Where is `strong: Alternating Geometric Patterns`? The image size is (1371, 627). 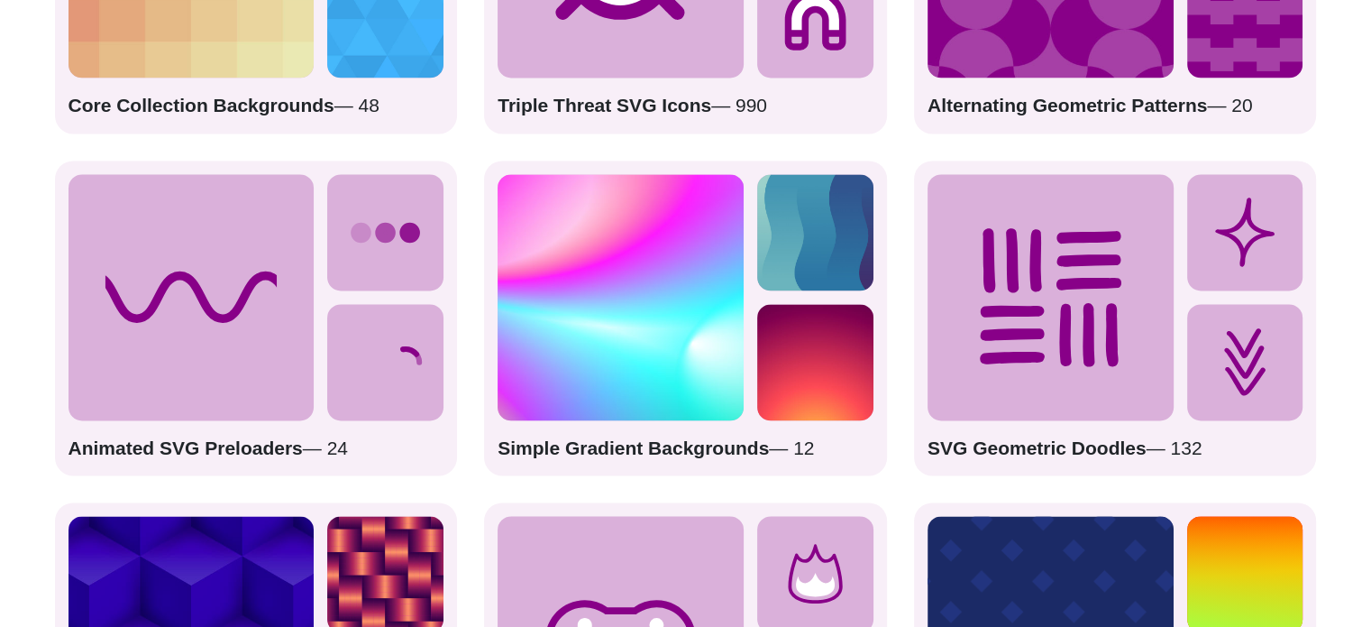
strong: Alternating Geometric Patterns is located at coordinates (1068, 105).